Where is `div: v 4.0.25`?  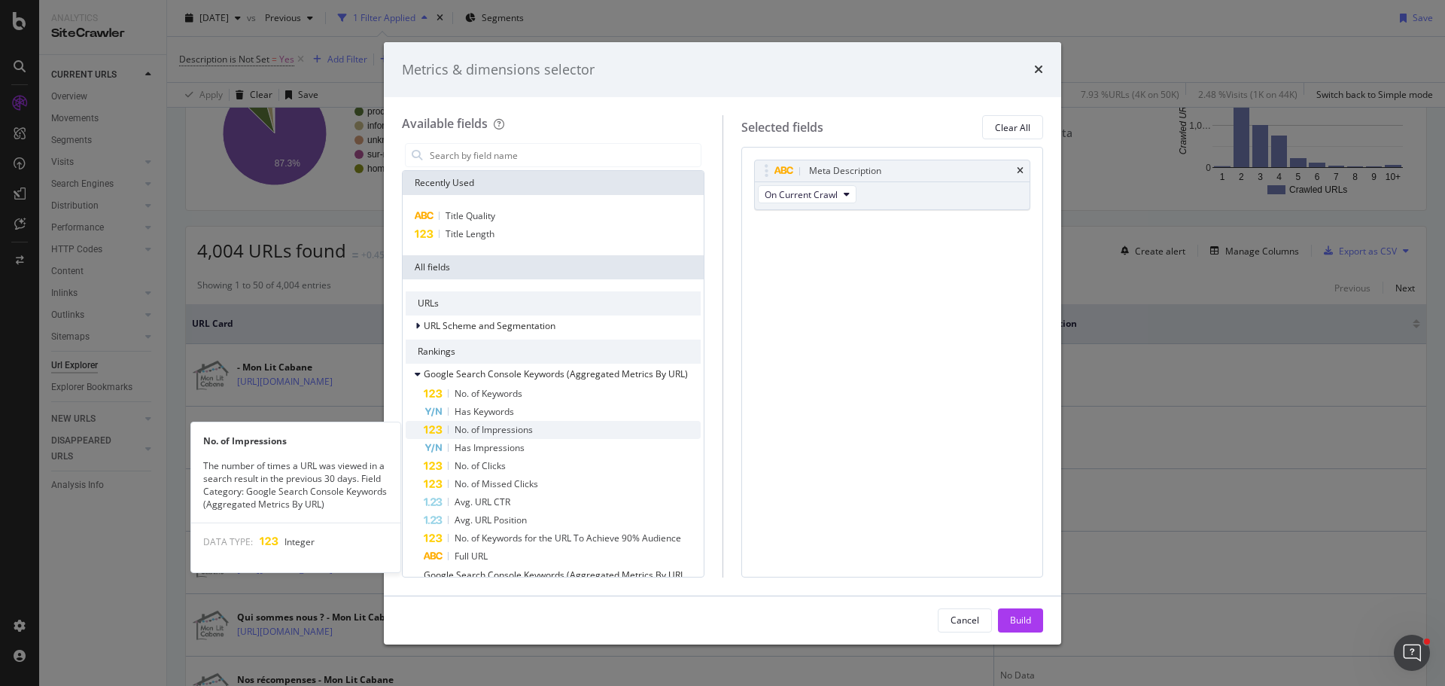
div: v 4.0.25 is located at coordinates (58, 30).